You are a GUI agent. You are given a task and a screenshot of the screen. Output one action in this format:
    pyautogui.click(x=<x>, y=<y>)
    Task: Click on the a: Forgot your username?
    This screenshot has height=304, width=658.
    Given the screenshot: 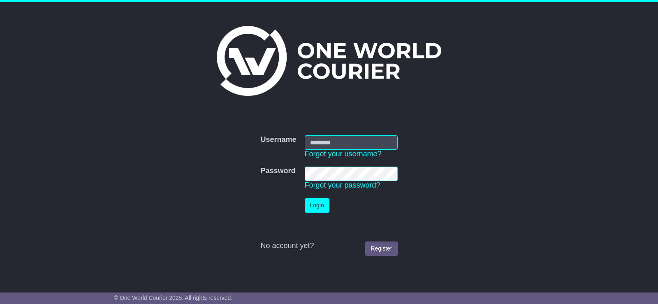 What is the action you would take?
    pyautogui.click(x=343, y=154)
    